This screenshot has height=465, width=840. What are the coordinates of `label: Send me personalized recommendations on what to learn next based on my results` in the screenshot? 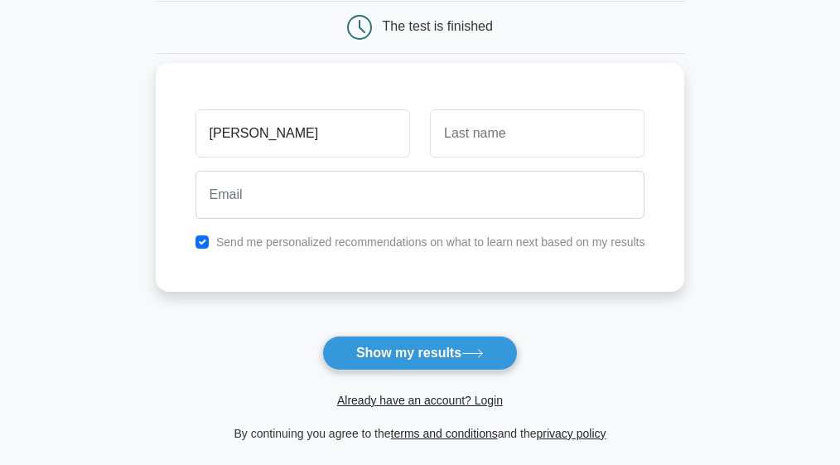 It's located at (431, 242).